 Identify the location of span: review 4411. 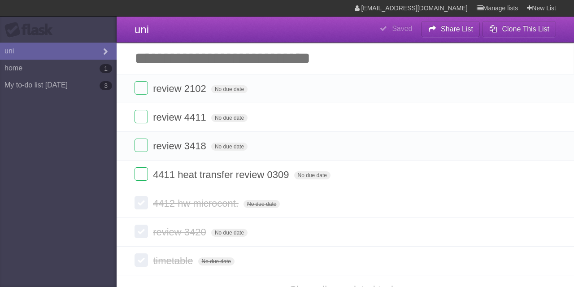
(181, 117).